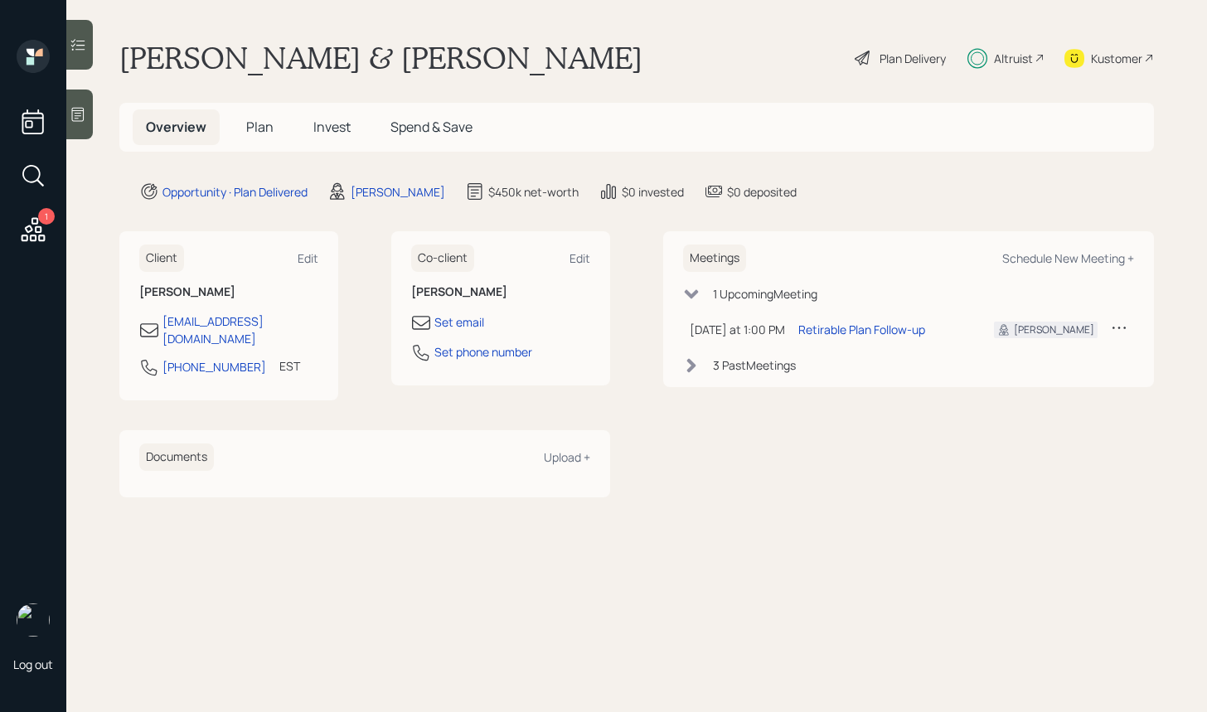  What do you see at coordinates (1013, 58) in the screenshot?
I see `div: Altruist` at bounding box center [1013, 58].